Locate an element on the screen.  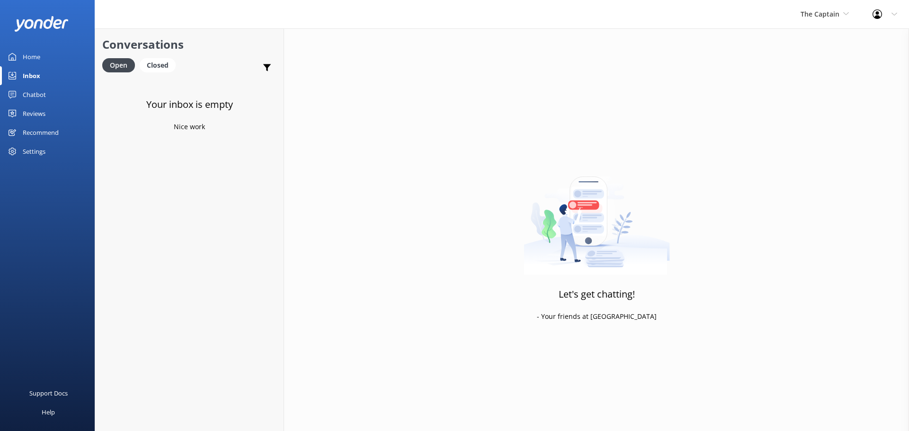
div: Chatbot is located at coordinates (34, 95).